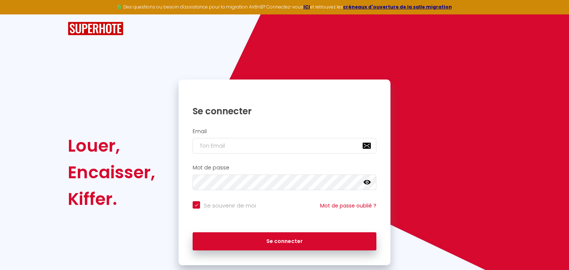  What do you see at coordinates (285, 242) in the screenshot?
I see `button: Se connecter` at bounding box center [285, 242].